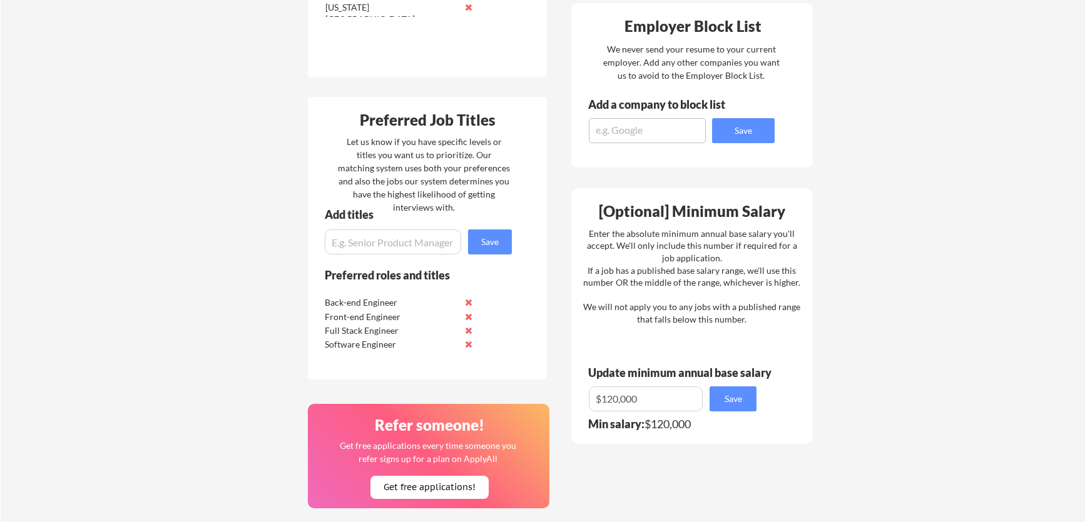 The width and height of the screenshot is (1085, 522). What do you see at coordinates (692, 211) in the screenshot?
I see `div: [Optional] Minimum Salary` at bounding box center [692, 211].